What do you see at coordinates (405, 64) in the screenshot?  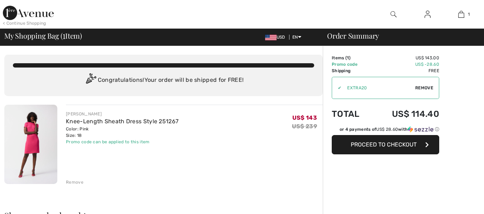 I see `td: US$ -28.60` at bounding box center [405, 64].